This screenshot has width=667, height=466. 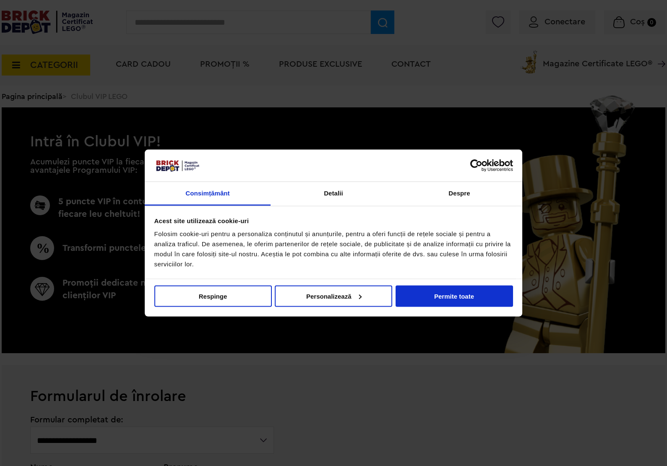 I want to click on button: Permite toate, so click(x=454, y=296).